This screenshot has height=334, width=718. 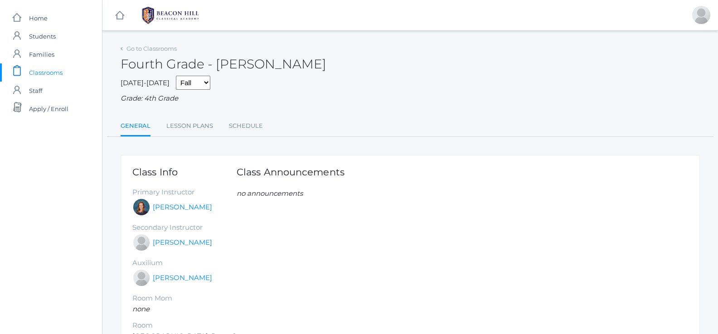 I want to click on span: Apply / Enroll, so click(x=49, y=109).